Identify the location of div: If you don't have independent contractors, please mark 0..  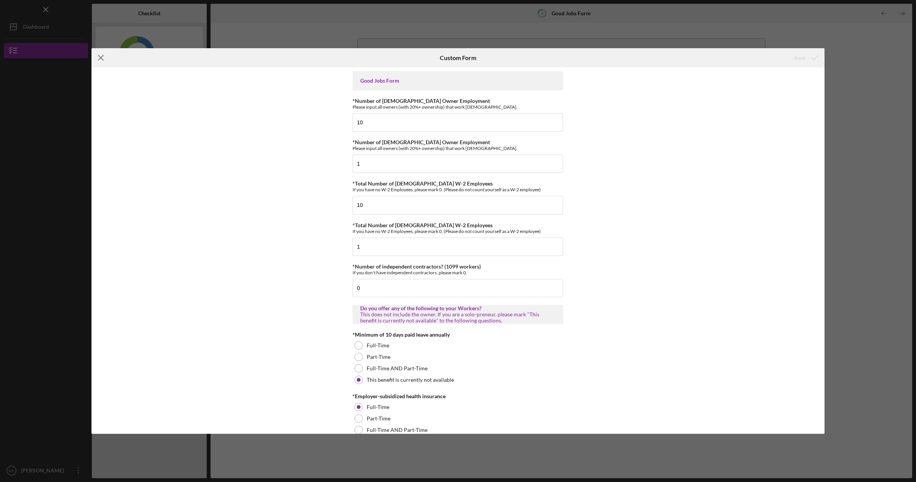
(458, 272).